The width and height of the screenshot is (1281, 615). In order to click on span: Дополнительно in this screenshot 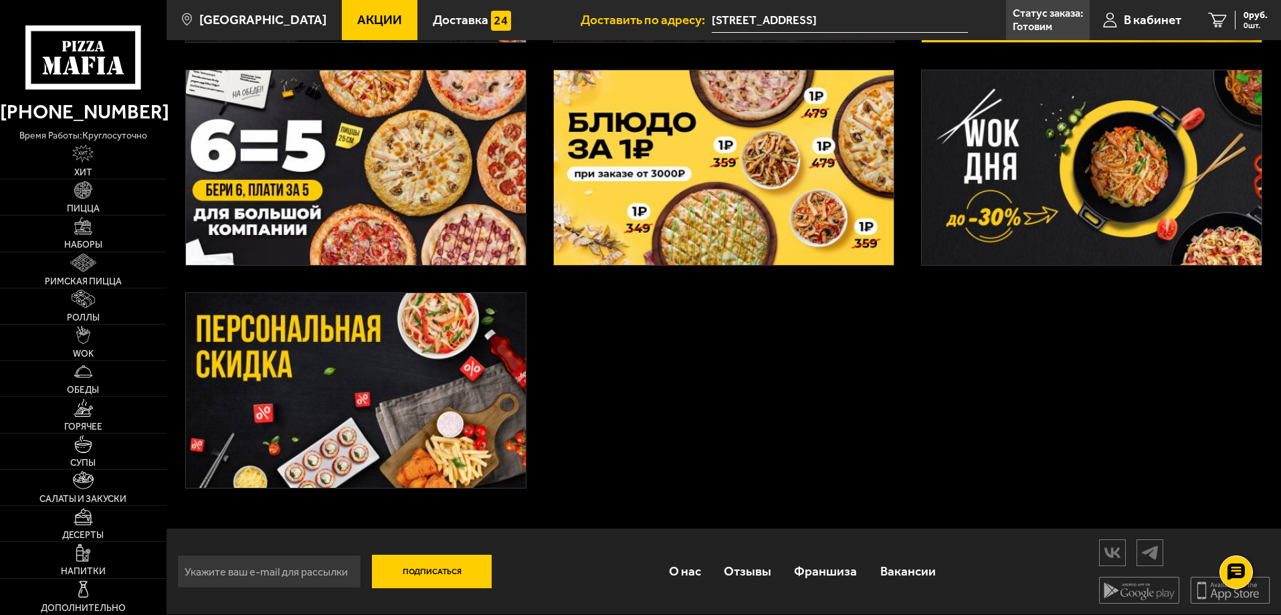, I will do `click(83, 608)`.